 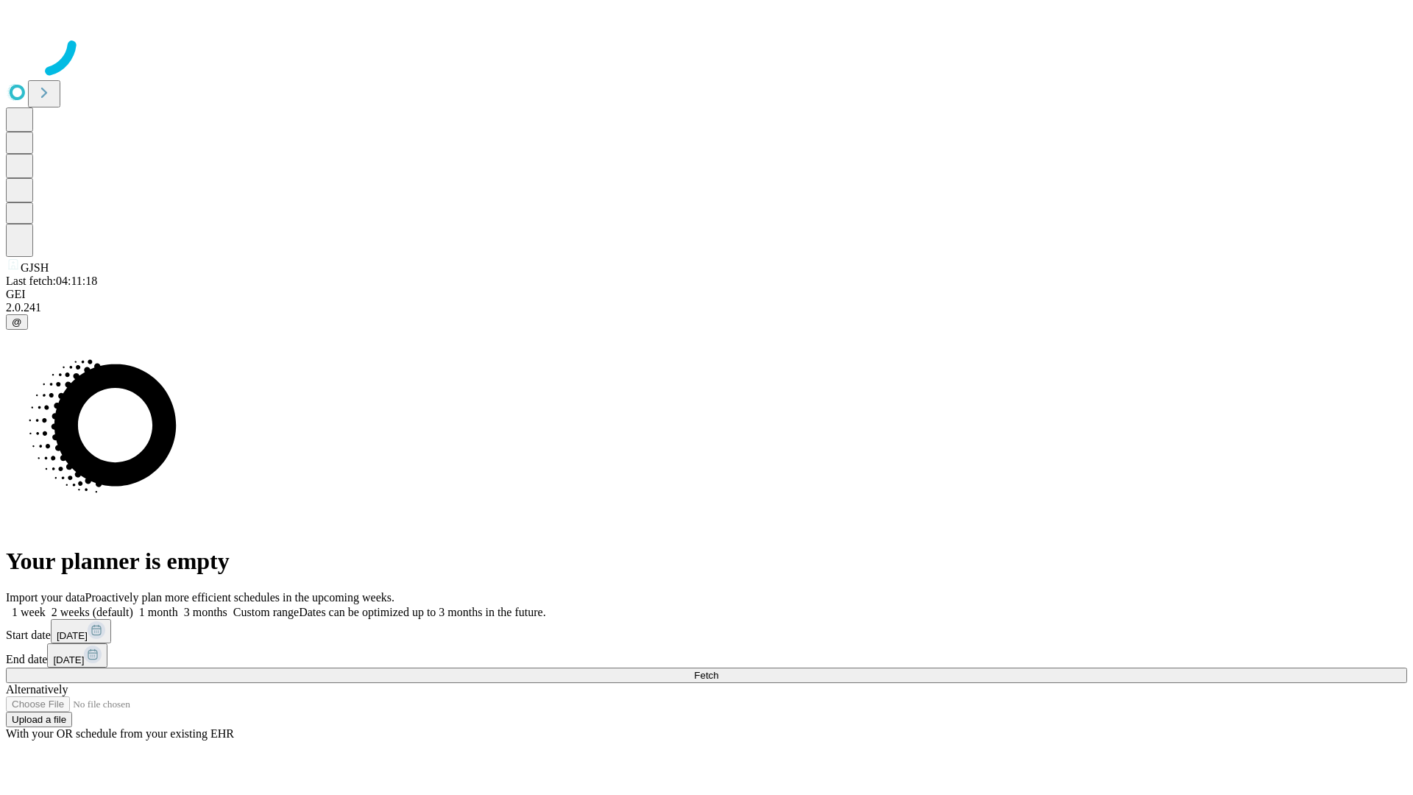 What do you see at coordinates (266, 611) in the screenshot?
I see `span: Custom range` at bounding box center [266, 611].